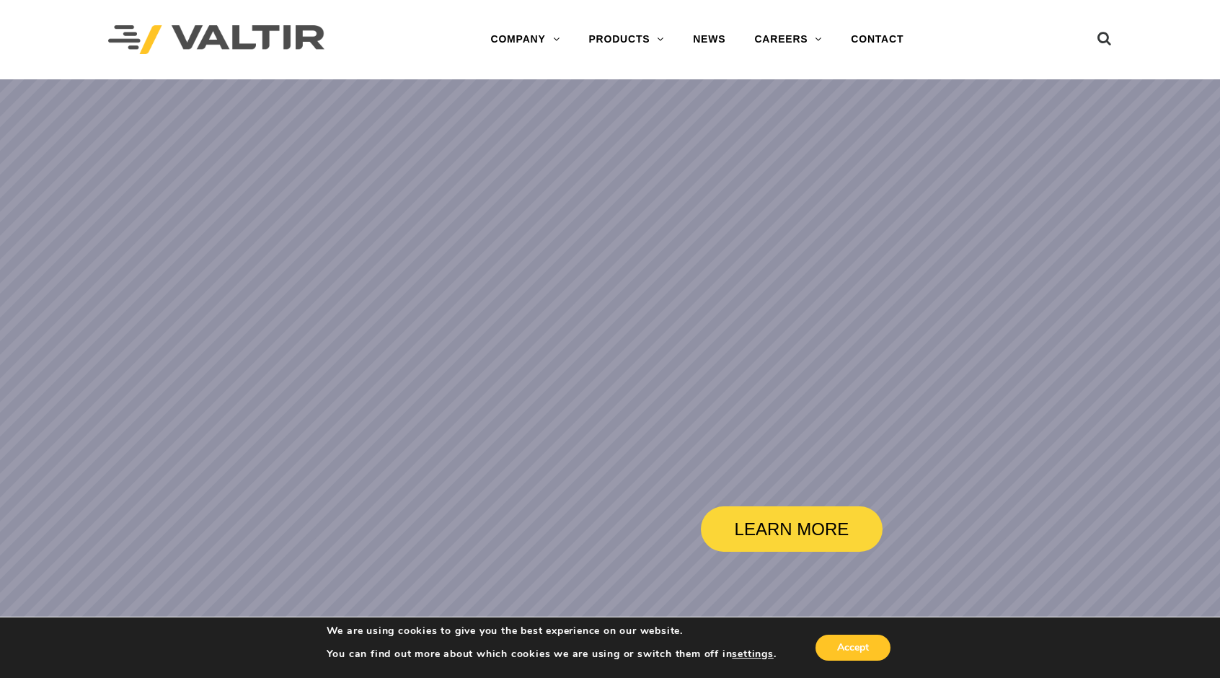 The image size is (1220, 678). What do you see at coordinates (752, 654) in the screenshot?
I see `button: settings` at bounding box center [752, 654].